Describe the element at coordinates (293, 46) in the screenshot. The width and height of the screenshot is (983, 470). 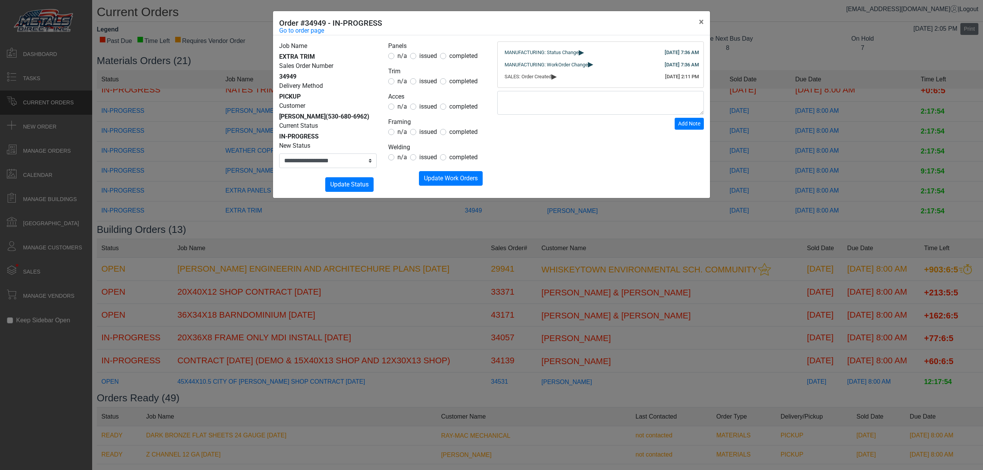
I see `label: Job Name` at that location.